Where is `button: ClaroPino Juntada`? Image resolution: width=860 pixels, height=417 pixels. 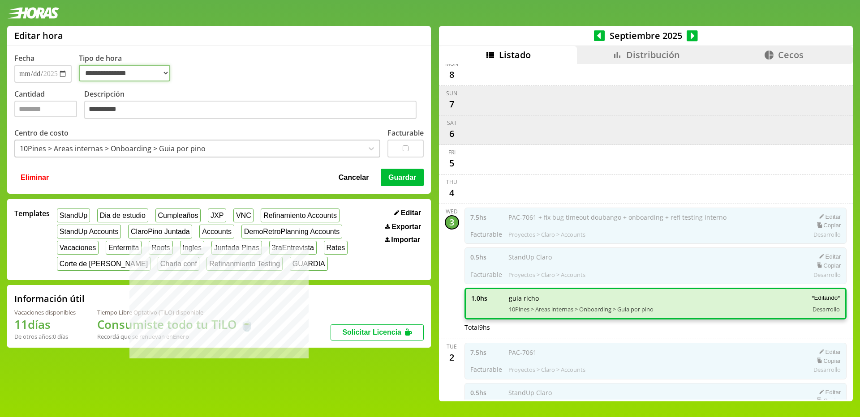 button: ClaroPino Juntada is located at coordinates (160, 232).